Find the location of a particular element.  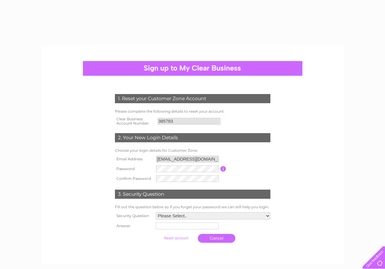

a: Cancel is located at coordinates (216, 238).